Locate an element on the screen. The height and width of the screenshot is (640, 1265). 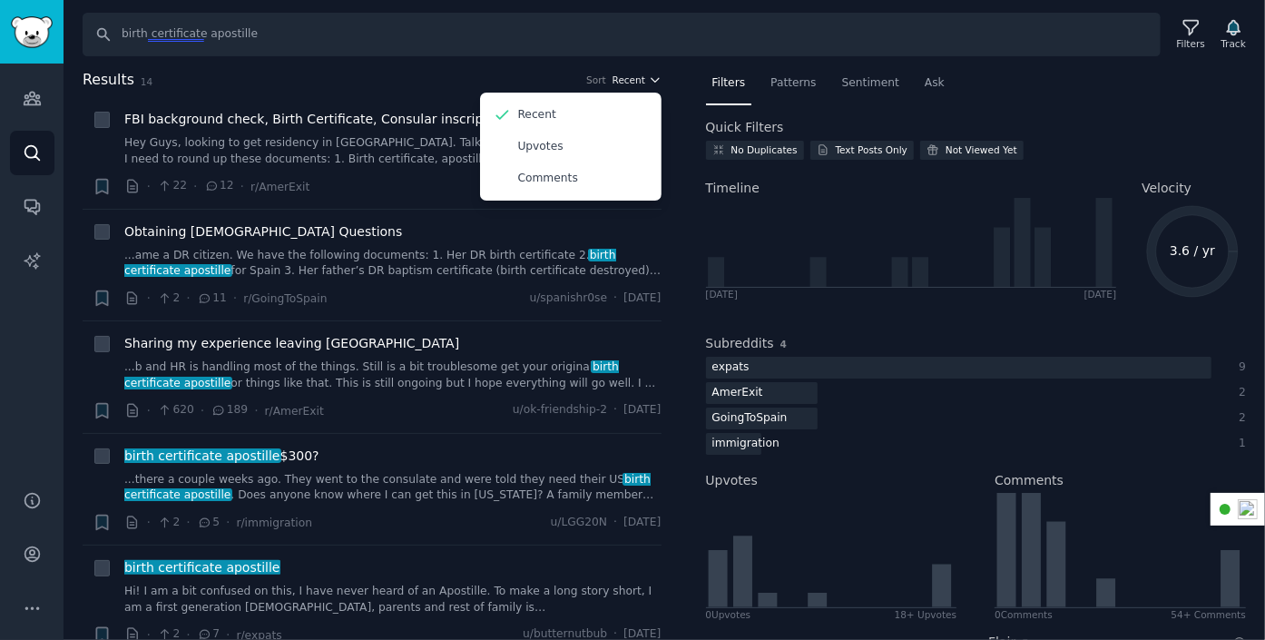
span: Recent is located at coordinates (629, 80).